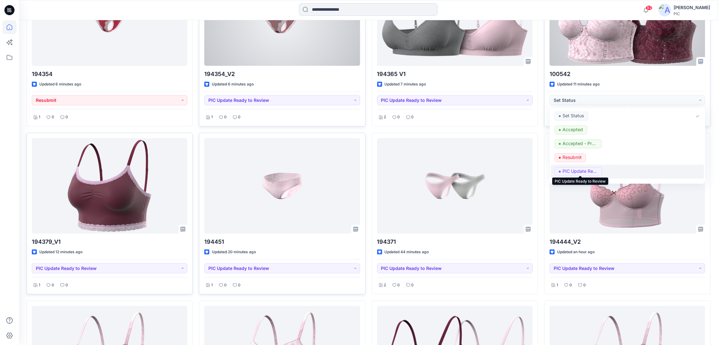 The height and width of the screenshot is (345, 718). What do you see at coordinates (628, 185) in the screenshot?
I see `a: 194444_V2` at bounding box center [628, 185].